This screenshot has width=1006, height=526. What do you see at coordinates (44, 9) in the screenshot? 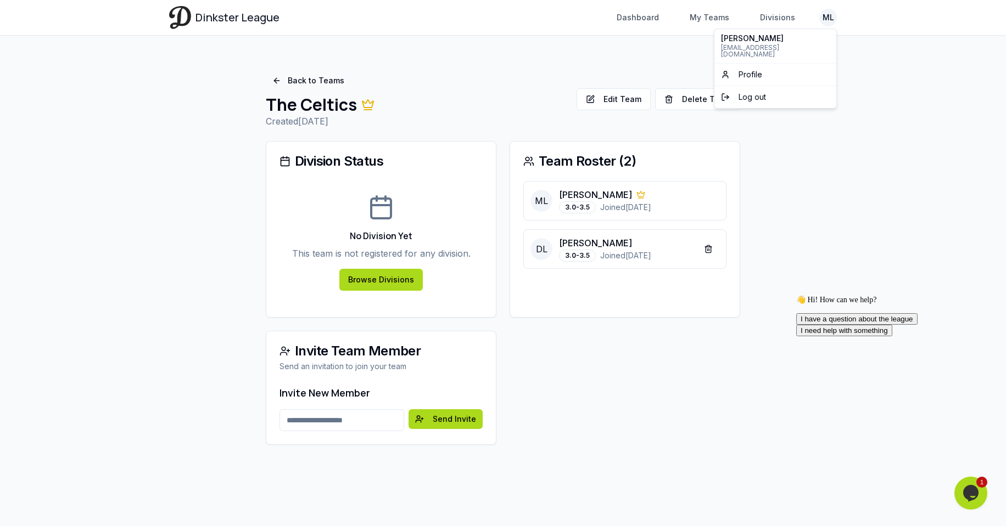
I see `span: 👋 Hi! How can we help?` at bounding box center [44, 9].